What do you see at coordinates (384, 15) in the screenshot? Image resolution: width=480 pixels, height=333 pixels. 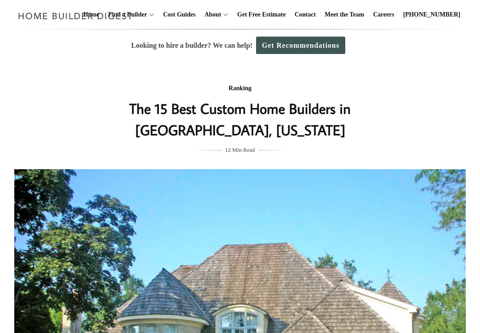 I see `a: Careers` at bounding box center [384, 15].